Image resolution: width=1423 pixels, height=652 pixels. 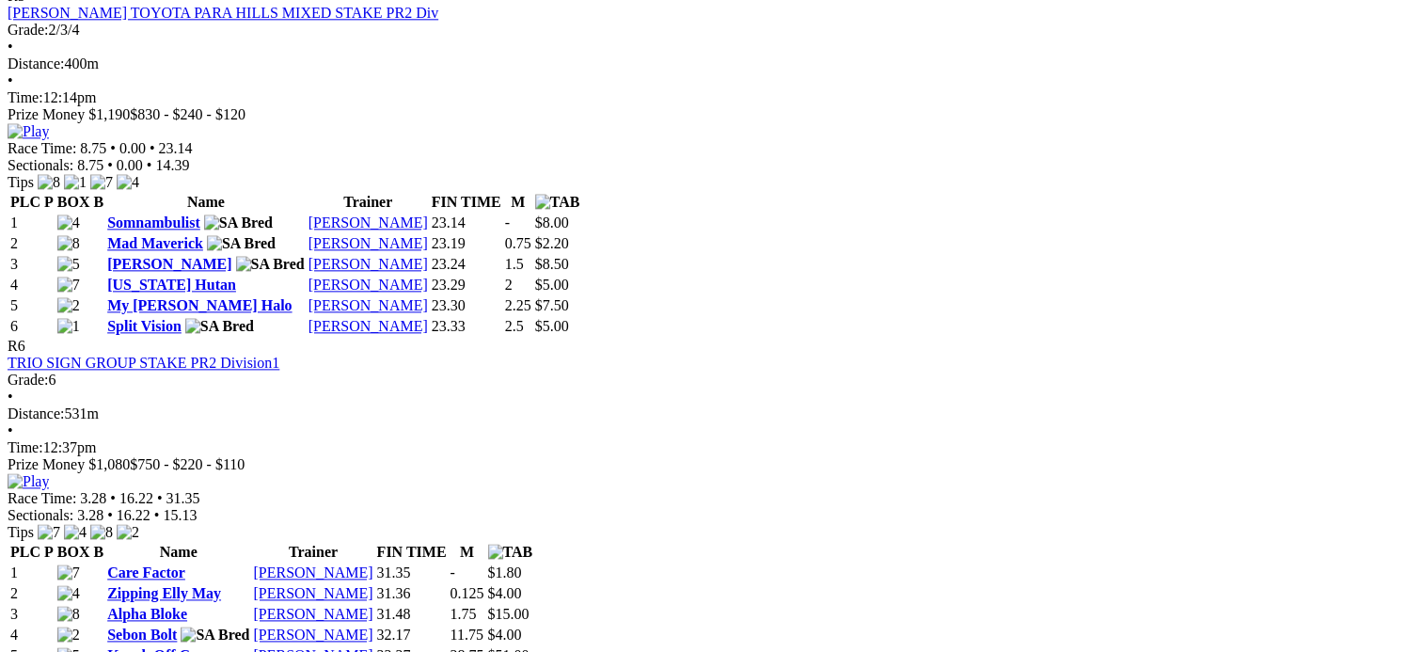 I want to click on div: 12:37pm, so click(x=711, y=448).